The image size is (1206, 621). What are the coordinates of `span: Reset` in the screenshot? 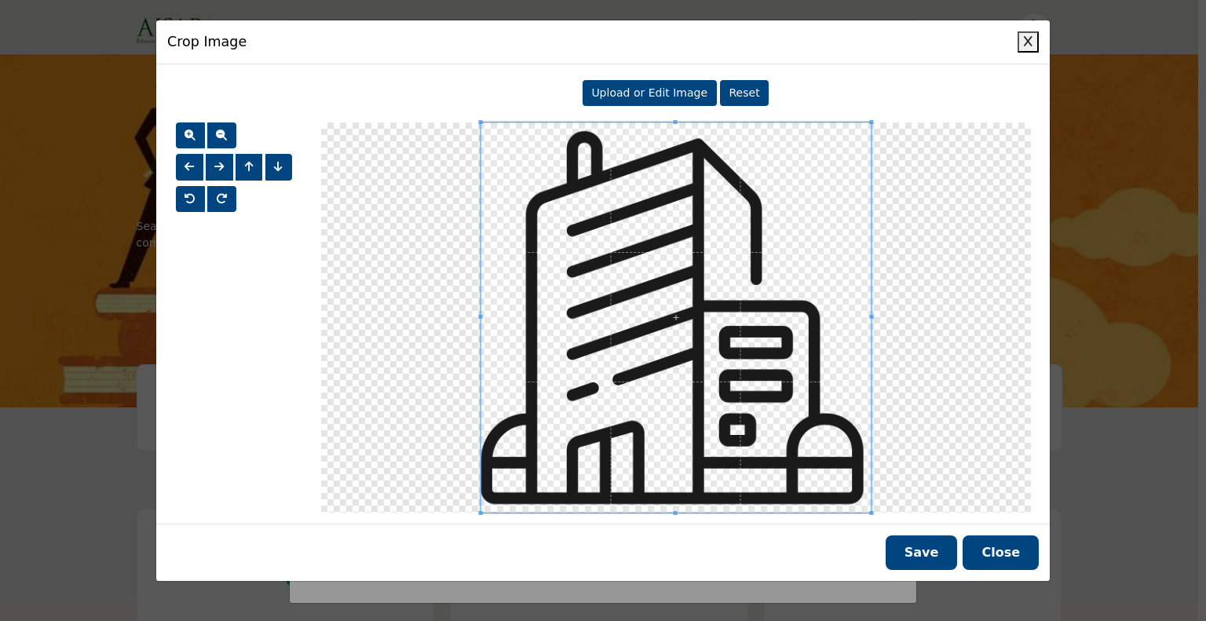 It's located at (745, 93).